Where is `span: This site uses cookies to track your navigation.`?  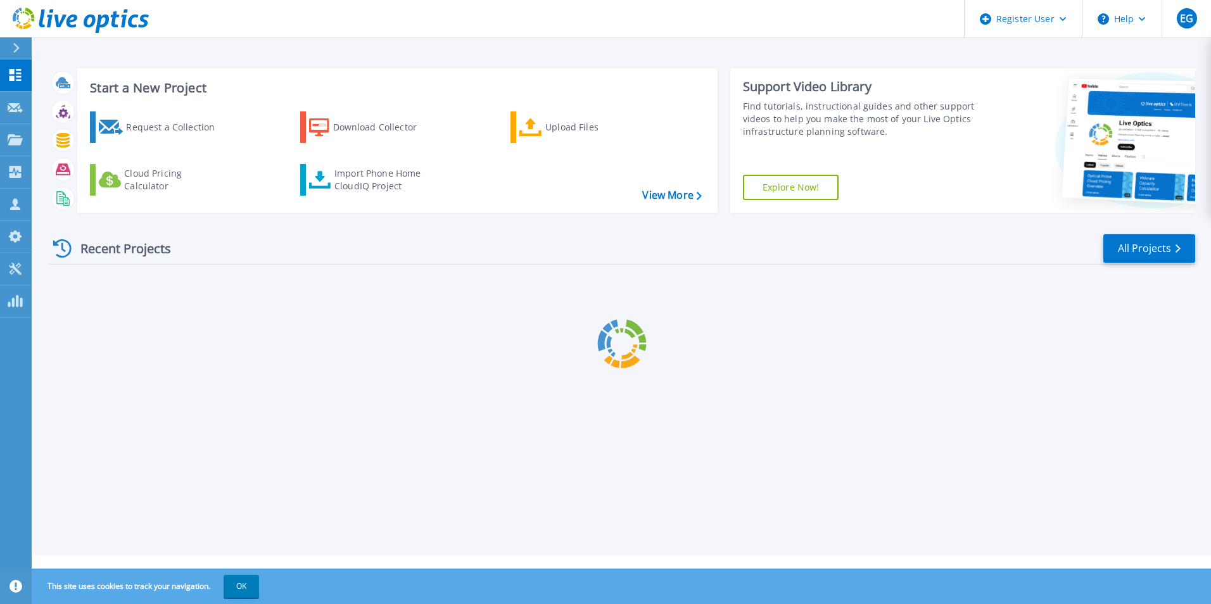
span: This site uses cookies to track your navigation. is located at coordinates (147, 586).